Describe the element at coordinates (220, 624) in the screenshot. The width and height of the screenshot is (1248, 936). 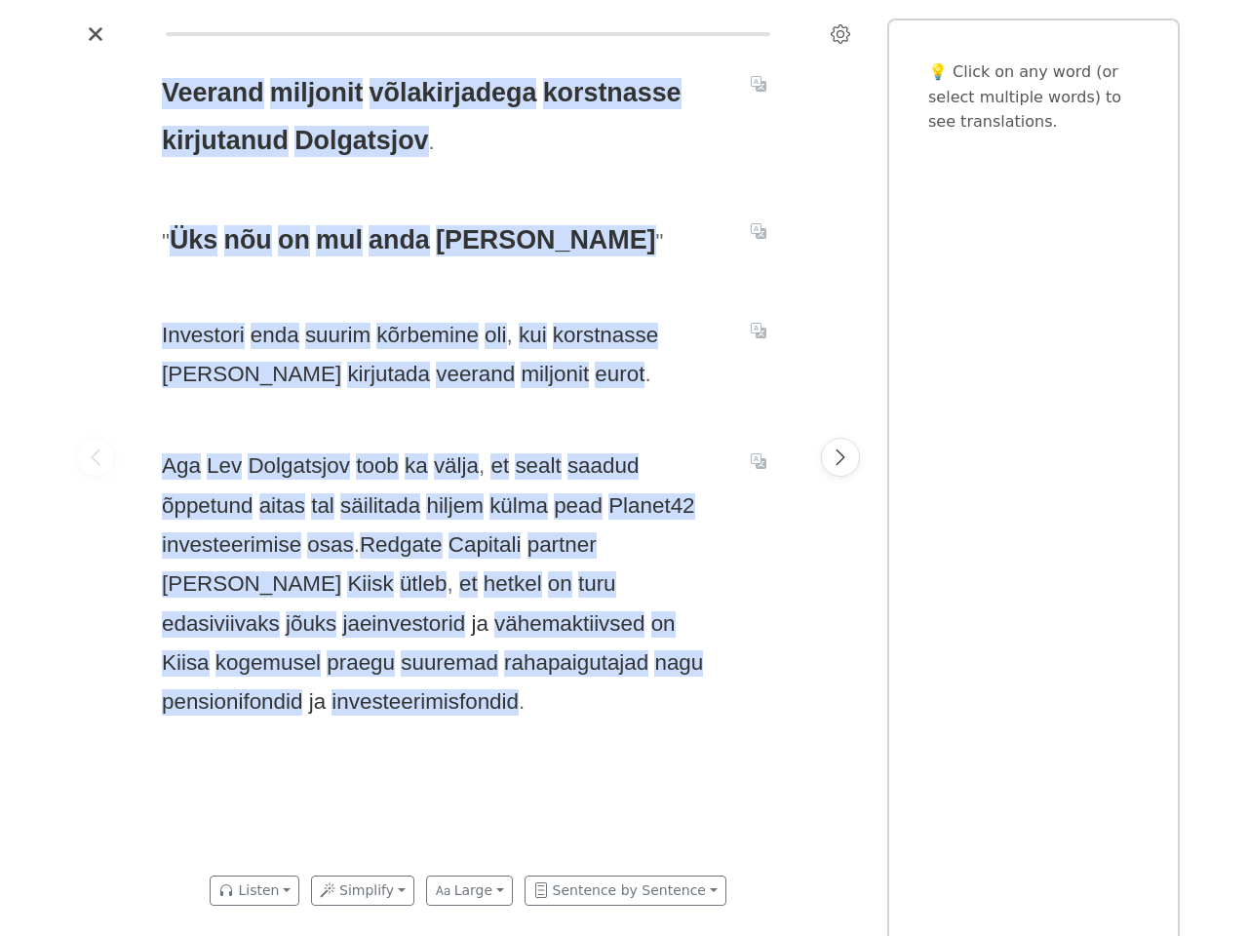
I see `span: edasiviivaks` at that location.